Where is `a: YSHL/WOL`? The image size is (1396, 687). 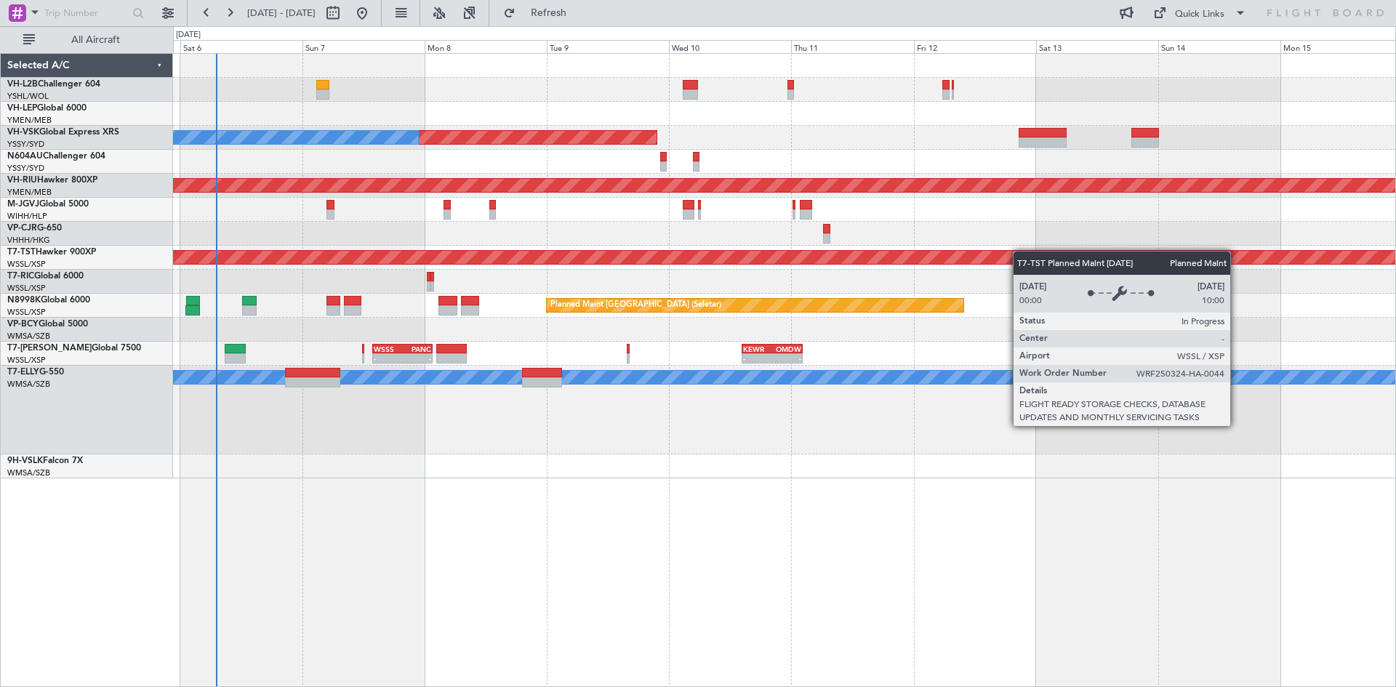 a: YSHL/WOL is located at coordinates (28, 96).